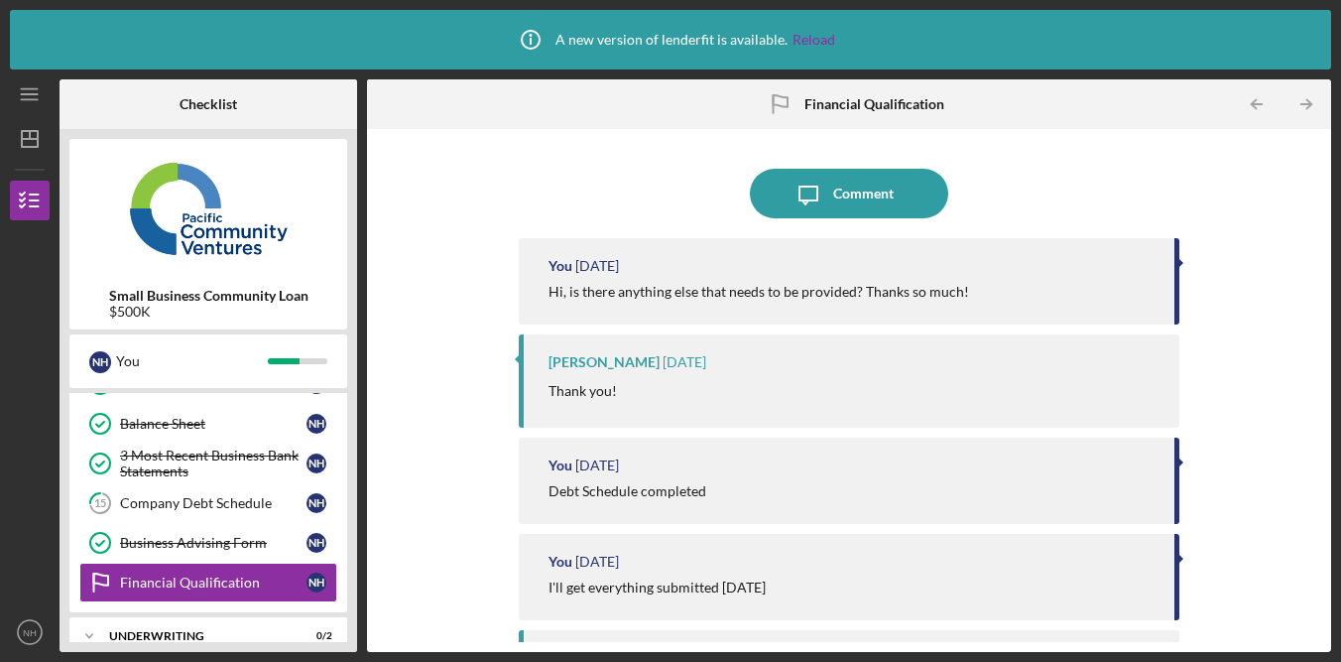  I want to click on div: 3 Most Recent Business Bank Statements, so click(213, 463).